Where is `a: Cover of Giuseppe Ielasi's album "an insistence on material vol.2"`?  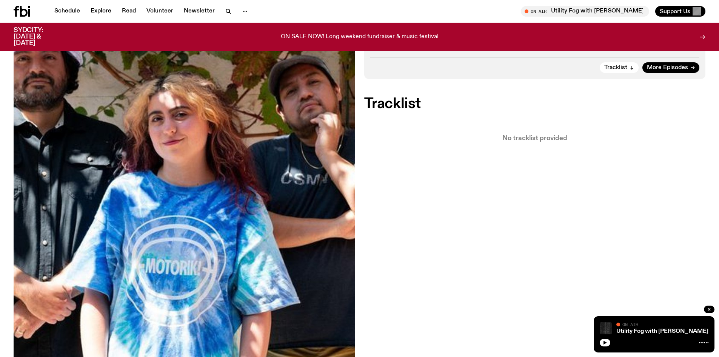
a: Cover of Giuseppe Ielasi's album "an insistence on material vol.2" is located at coordinates (606, 328).